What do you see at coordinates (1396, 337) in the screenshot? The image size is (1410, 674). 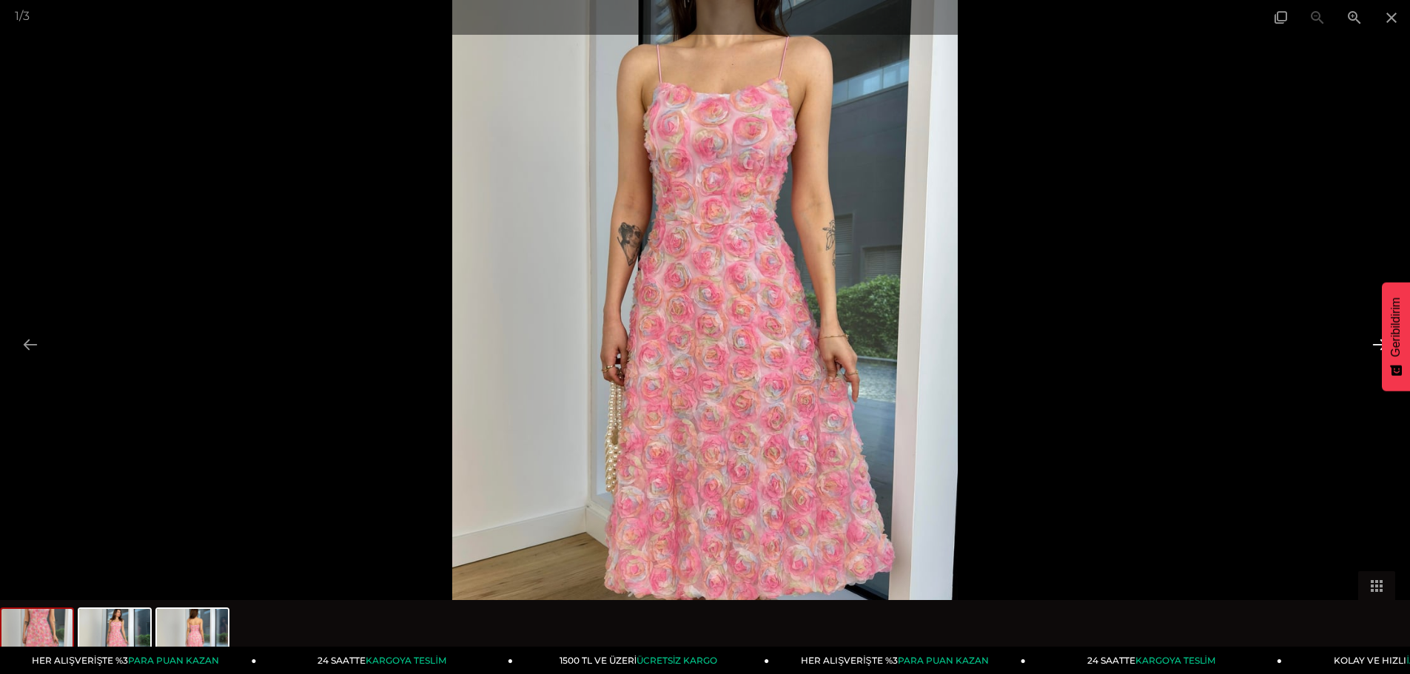 I see `button: Geribildirim - Show survey` at bounding box center [1396, 337].